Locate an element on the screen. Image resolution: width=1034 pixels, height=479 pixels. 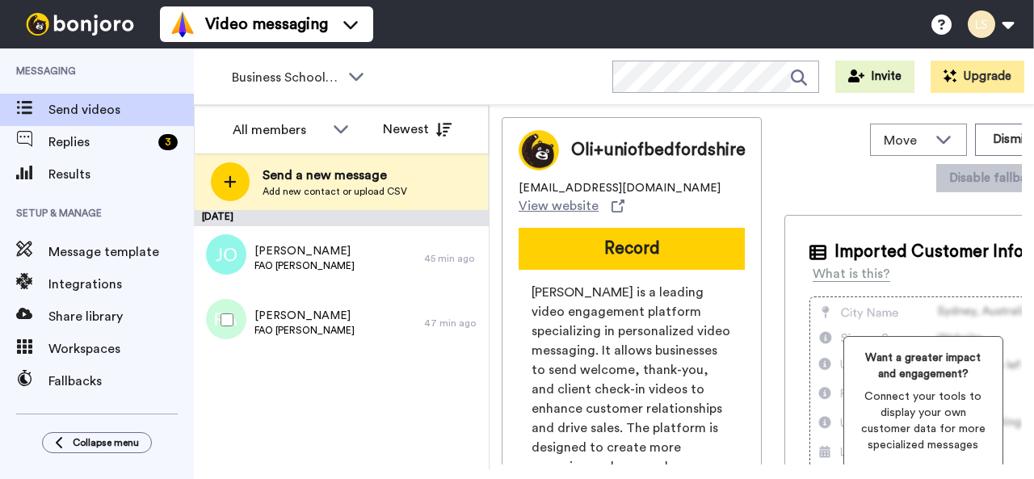
span: Message template is located at coordinates (121, 252).